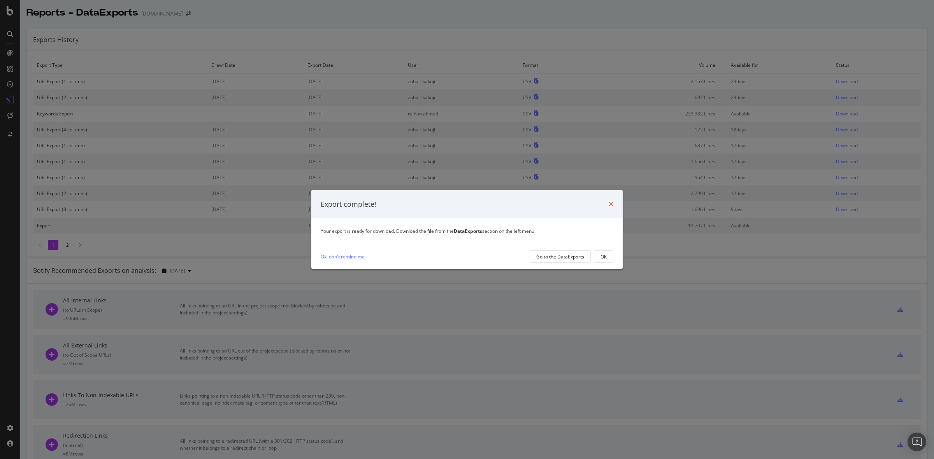 The height and width of the screenshot is (459, 934). Describe the element at coordinates (467, 231) in the screenshot. I see `div: Your export is ready for download. Download the file from the` at that location.